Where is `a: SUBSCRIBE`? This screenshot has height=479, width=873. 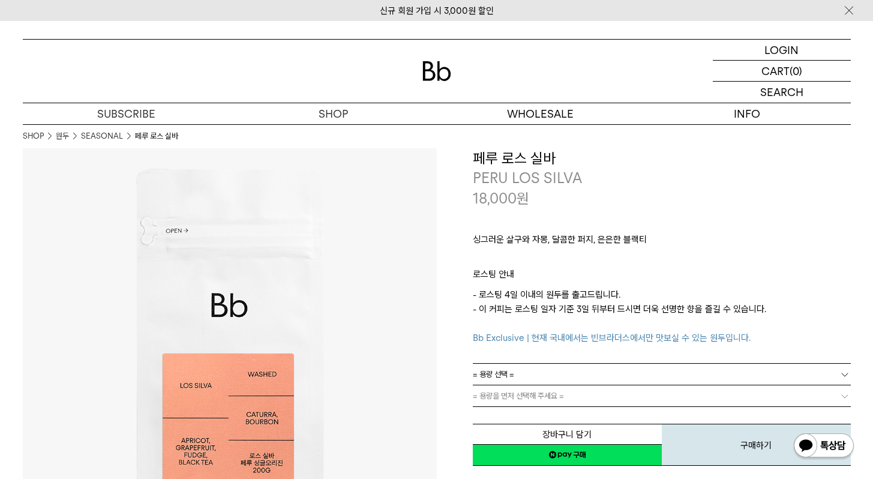
a: SUBSCRIBE is located at coordinates (126, 113).